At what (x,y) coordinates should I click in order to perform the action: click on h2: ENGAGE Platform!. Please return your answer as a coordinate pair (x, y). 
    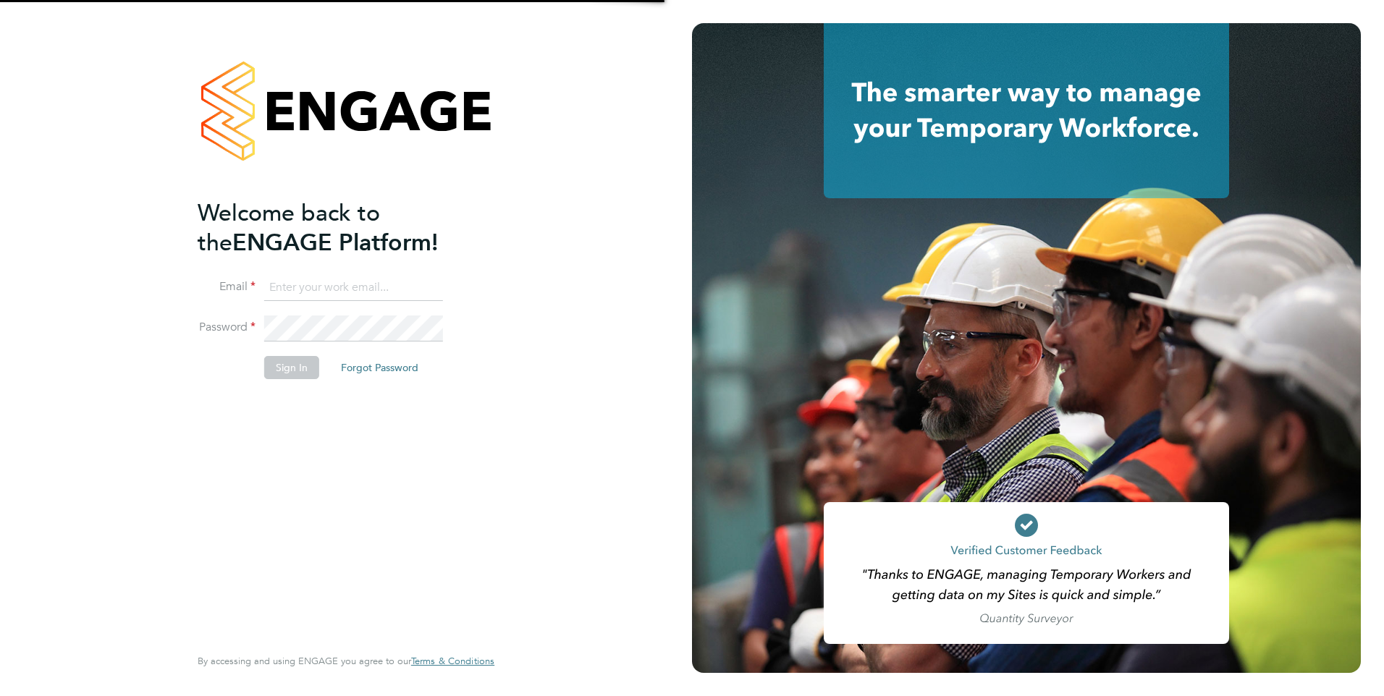
    Looking at the image, I should click on (339, 228).